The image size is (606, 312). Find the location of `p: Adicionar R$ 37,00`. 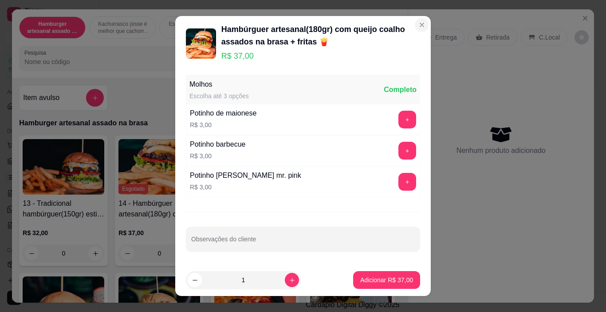

p: Adicionar R$ 37,00 is located at coordinates (387, 280).